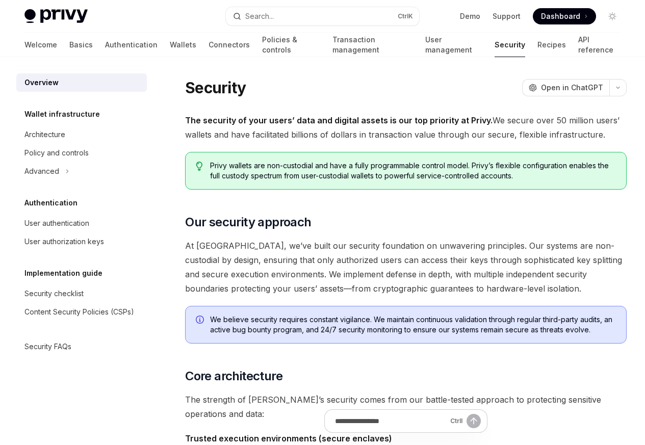  I want to click on svg: Tip, so click(199, 166).